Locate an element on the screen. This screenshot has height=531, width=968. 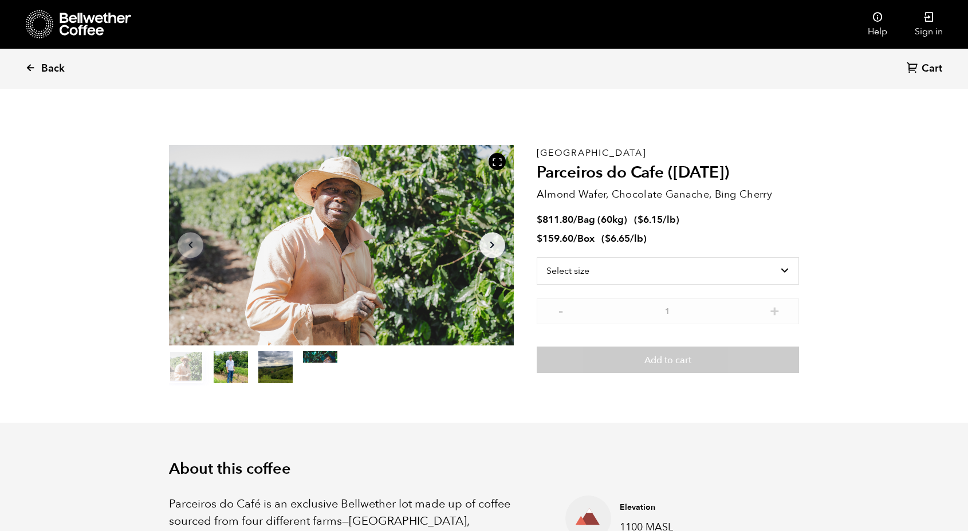
bdi: 6.65 is located at coordinates (618, 238).